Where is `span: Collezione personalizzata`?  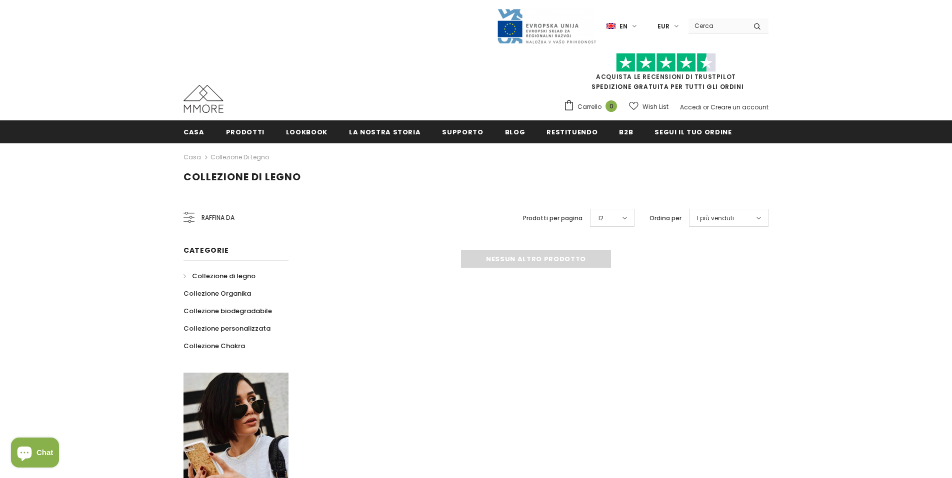 span: Collezione personalizzata is located at coordinates (227, 328).